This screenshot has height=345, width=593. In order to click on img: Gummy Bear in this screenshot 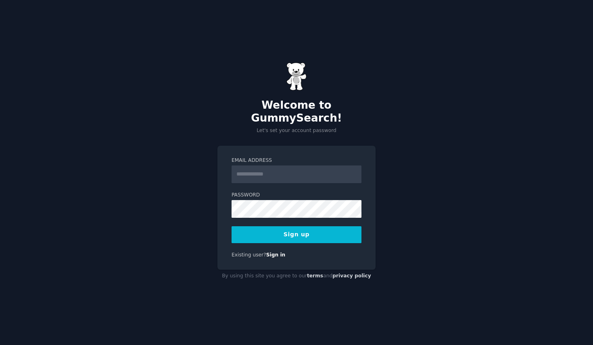, I will do `click(296, 77)`.